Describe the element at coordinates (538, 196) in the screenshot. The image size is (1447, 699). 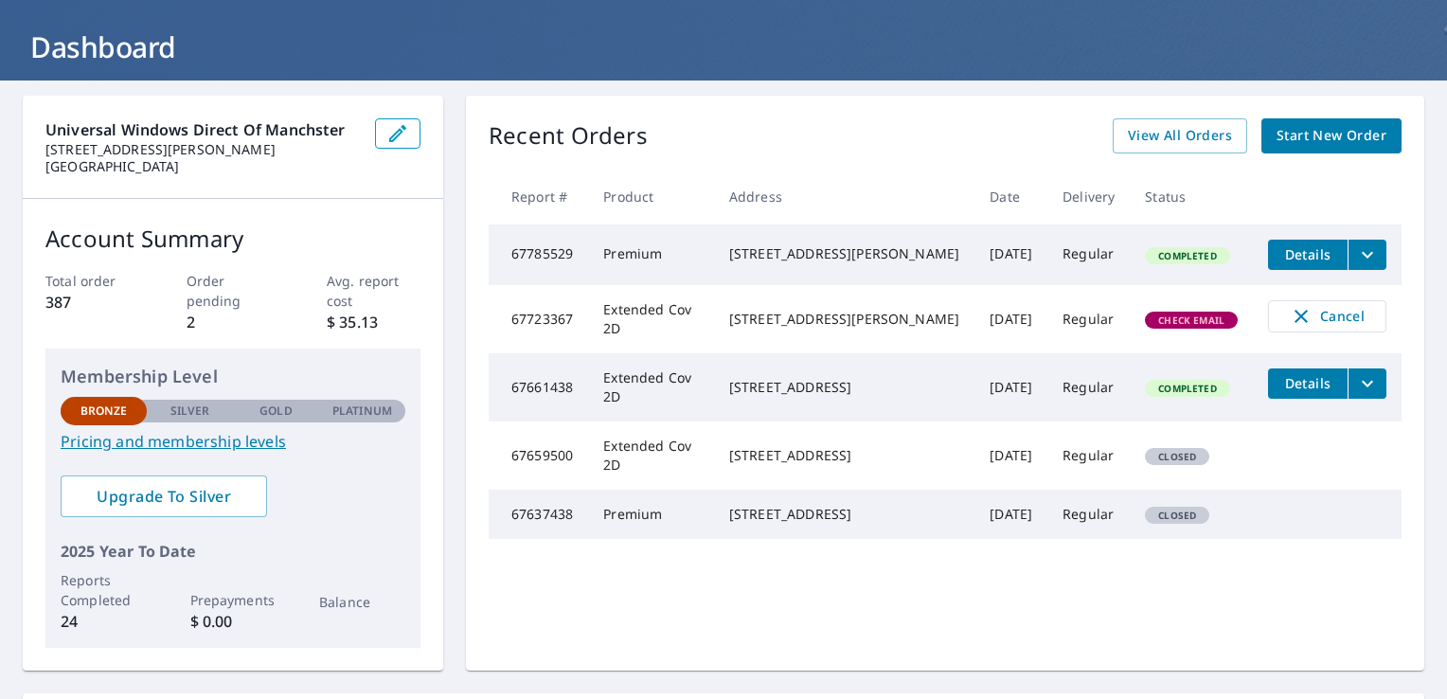
I see `th: Report #` at that location.